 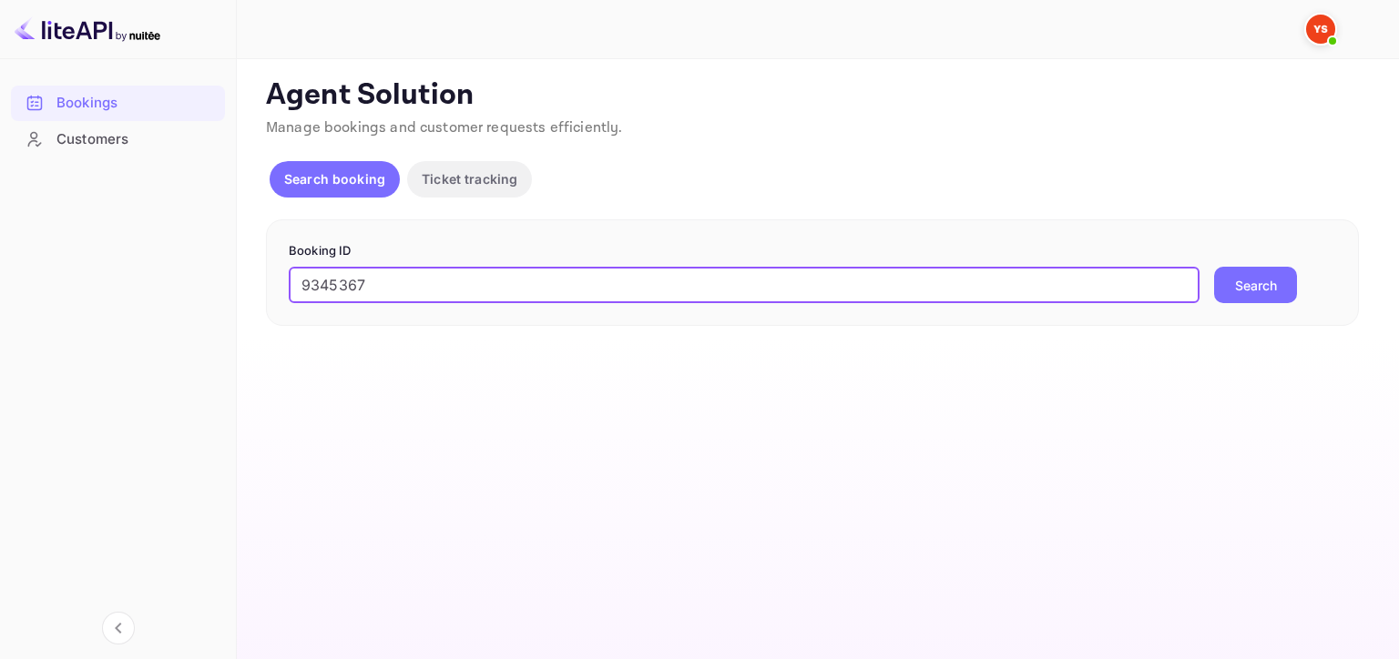 I want to click on p: Ticket tracking, so click(x=469, y=178).